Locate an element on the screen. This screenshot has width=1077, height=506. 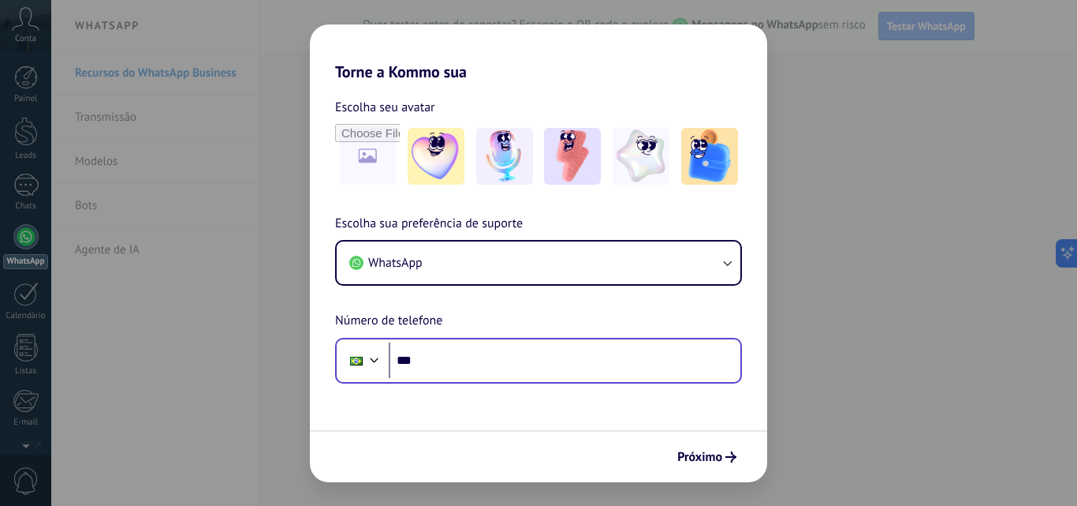
img: -5.jpeg is located at coordinates (710, 156).